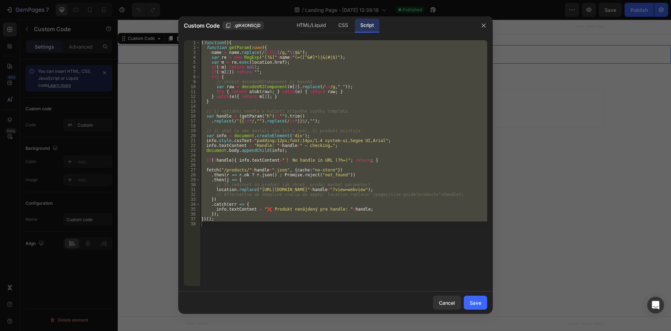 The width and height of the screenshot is (671, 331). What do you see at coordinates (192, 155) in the screenshot?
I see `div: 24` at bounding box center [192, 155].